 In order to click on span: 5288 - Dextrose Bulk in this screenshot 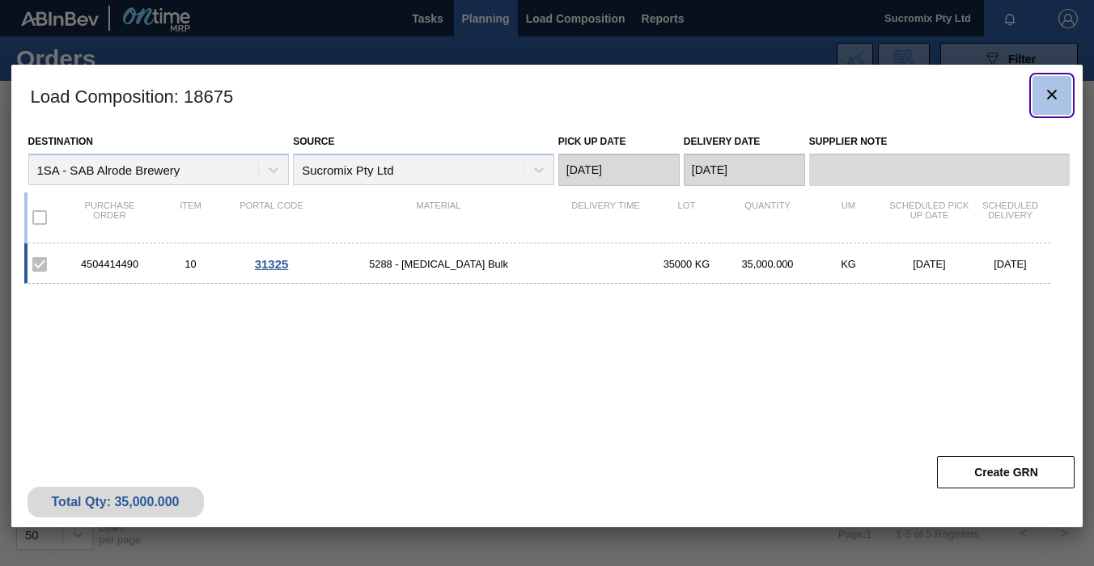, I will do `click(438, 264)`.